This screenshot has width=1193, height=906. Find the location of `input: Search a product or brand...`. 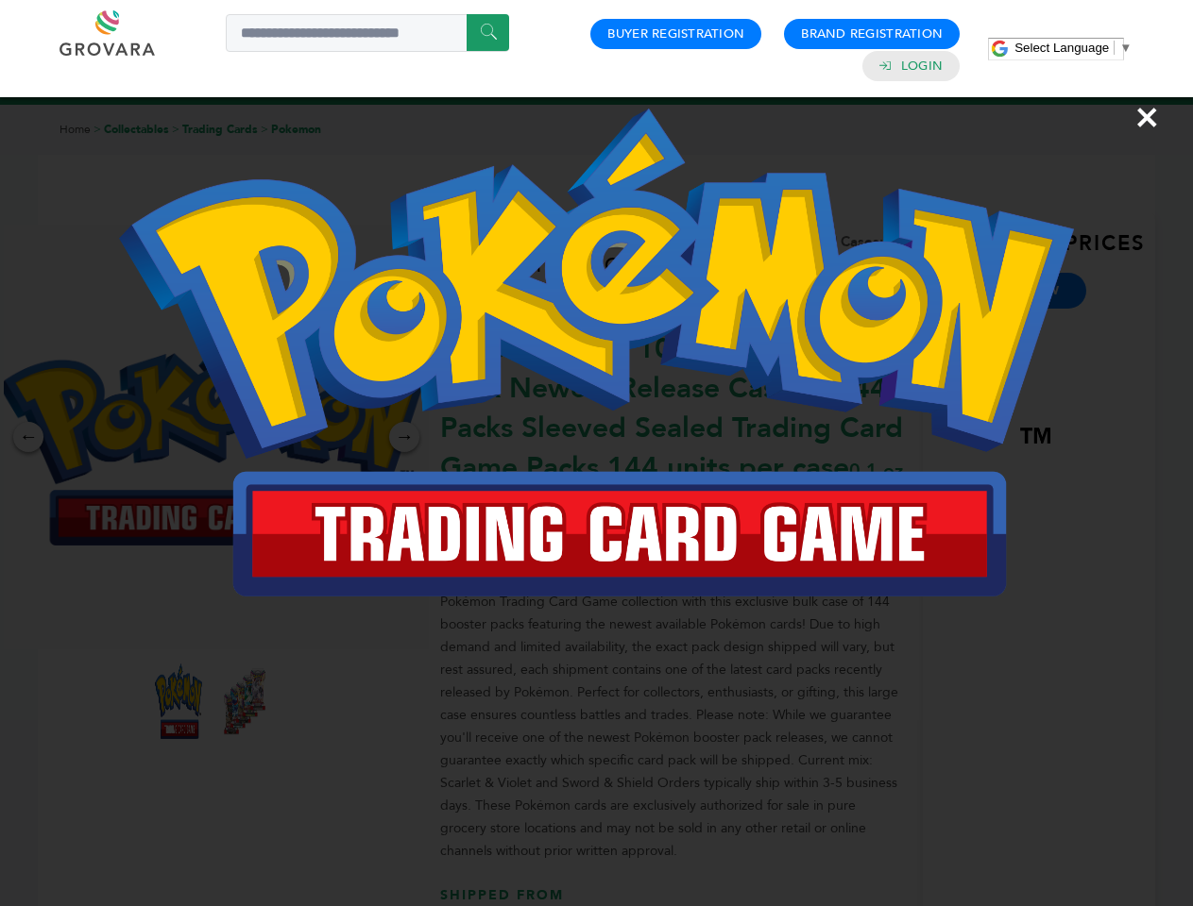

input: Search a product or brand... is located at coordinates (367, 33).